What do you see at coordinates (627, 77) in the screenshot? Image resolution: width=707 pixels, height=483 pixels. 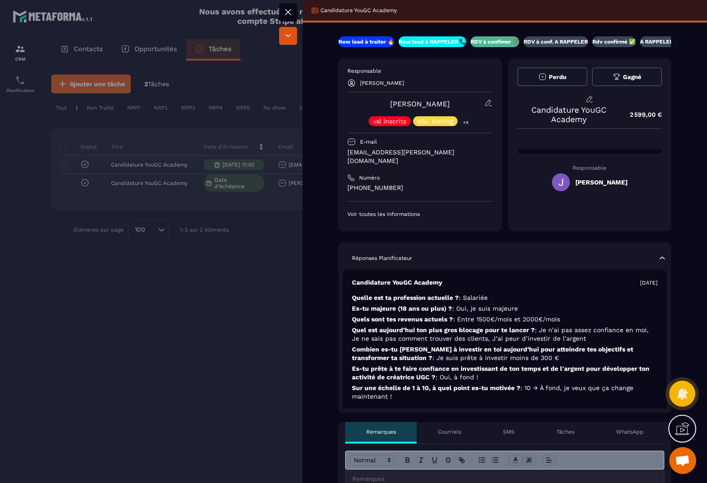 I see `button: Gagné` at bounding box center [627, 77].